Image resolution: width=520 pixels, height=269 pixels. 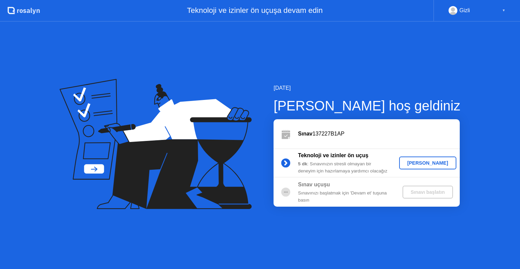 I want to click on b: 5 dk, so click(x=302, y=163).